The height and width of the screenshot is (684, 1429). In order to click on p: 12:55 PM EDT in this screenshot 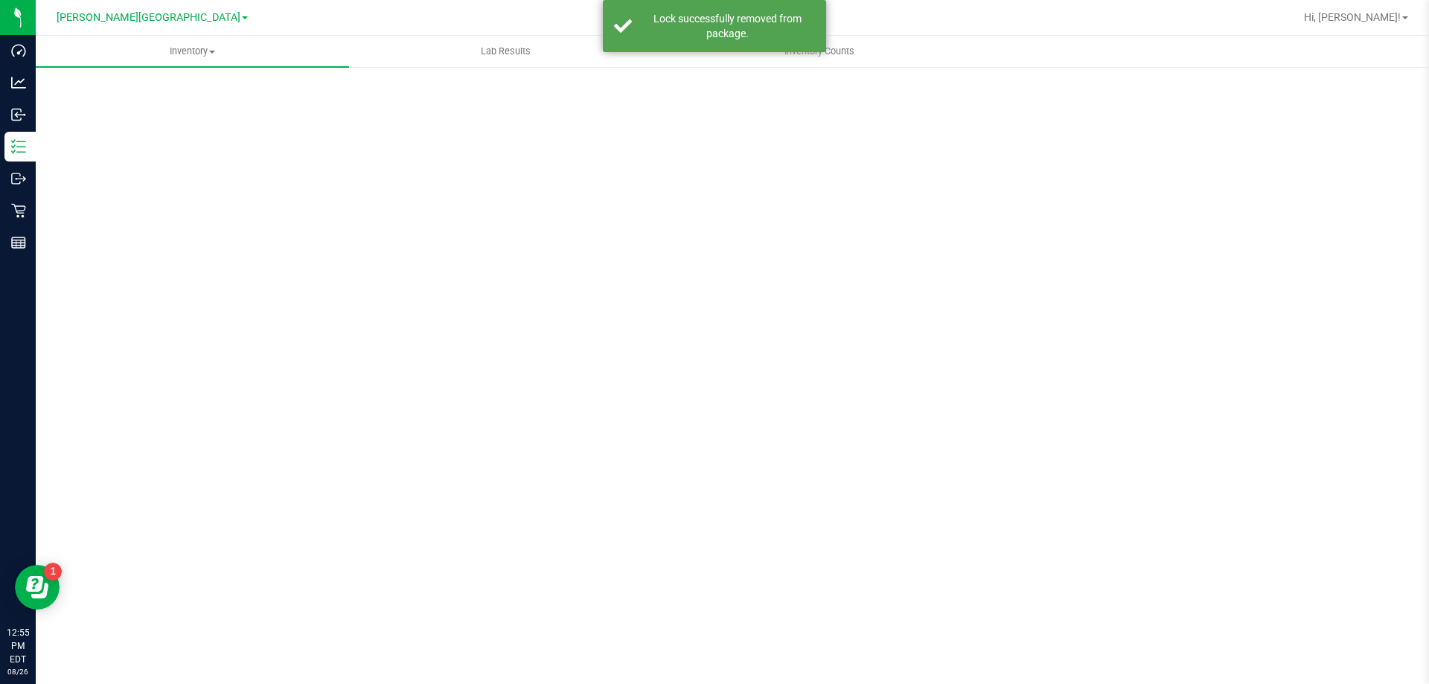, I will do `click(18, 646)`.